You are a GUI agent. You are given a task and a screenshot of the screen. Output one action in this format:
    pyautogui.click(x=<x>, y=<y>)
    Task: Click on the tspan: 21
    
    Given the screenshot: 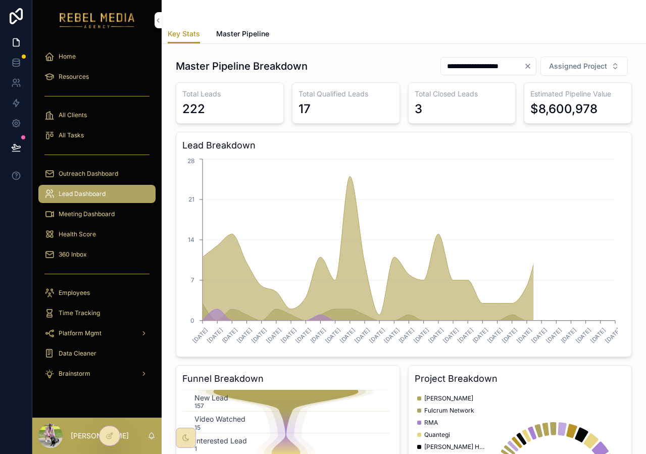 What is the action you would take?
    pyautogui.click(x=191, y=199)
    